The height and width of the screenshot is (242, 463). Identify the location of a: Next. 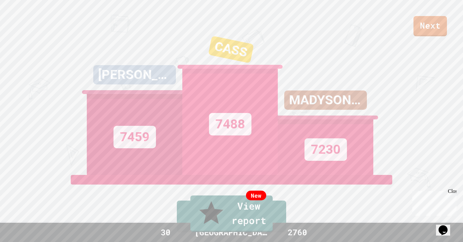
(430, 26).